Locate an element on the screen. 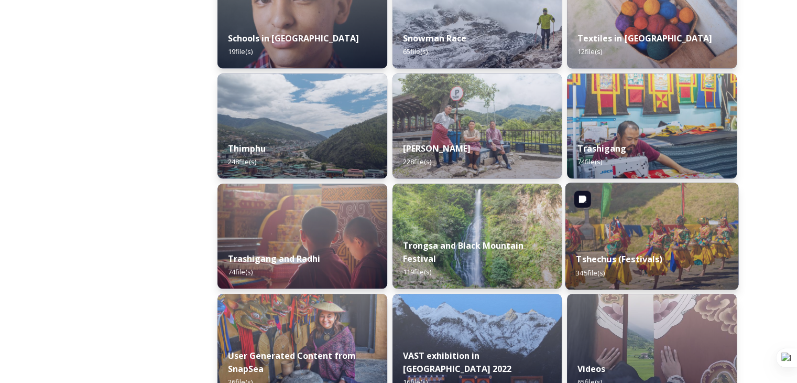 This screenshot has height=383, width=797. span: 65 file(s) is located at coordinates (415, 51).